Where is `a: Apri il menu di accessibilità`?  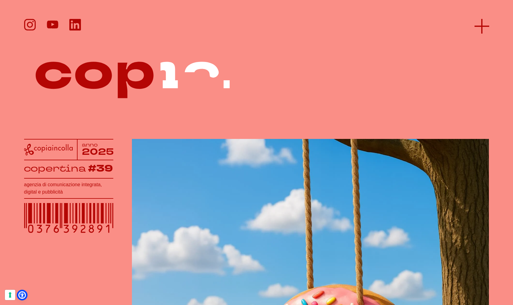
a: Apri il menu di accessibilità is located at coordinates (22, 295).